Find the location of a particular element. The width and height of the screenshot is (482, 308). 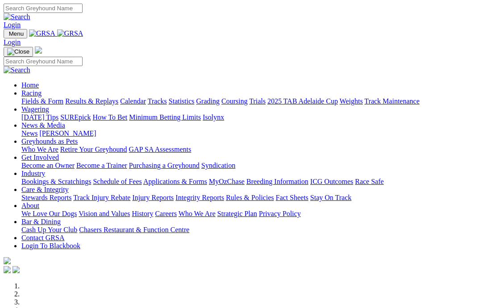

div: Industry is located at coordinates (250, 182).